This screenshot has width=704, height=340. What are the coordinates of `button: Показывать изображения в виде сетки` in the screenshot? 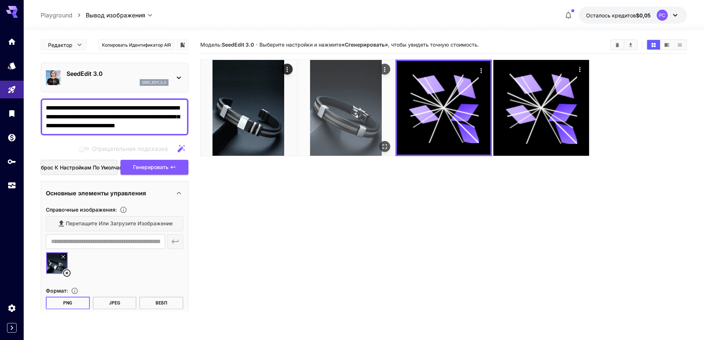 It's located at (653, 45).